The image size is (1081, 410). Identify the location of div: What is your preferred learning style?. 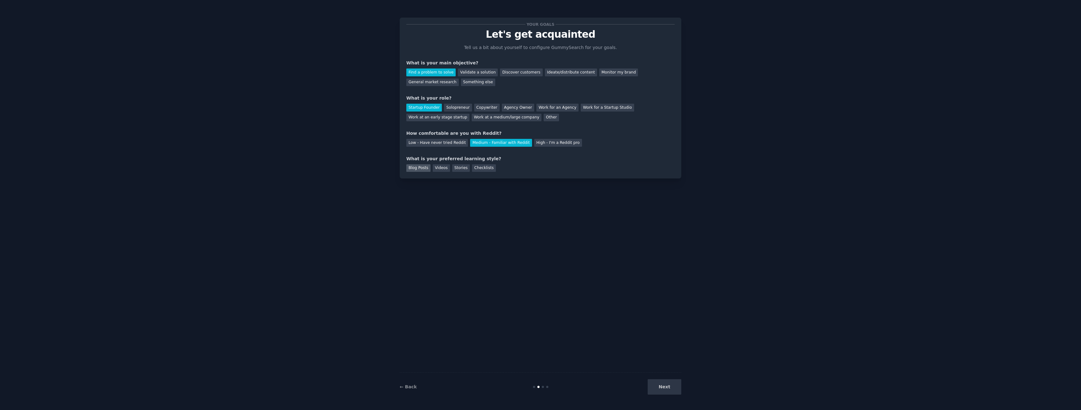
(541, 159).